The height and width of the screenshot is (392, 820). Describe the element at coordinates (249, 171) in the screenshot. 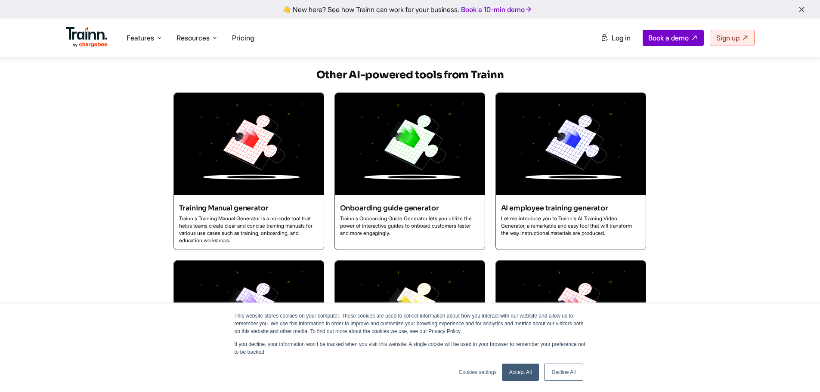

I see `a: Training Manual generator Trainn's Training Manual Generator is a no-code tool that helps teams c...` at that location.